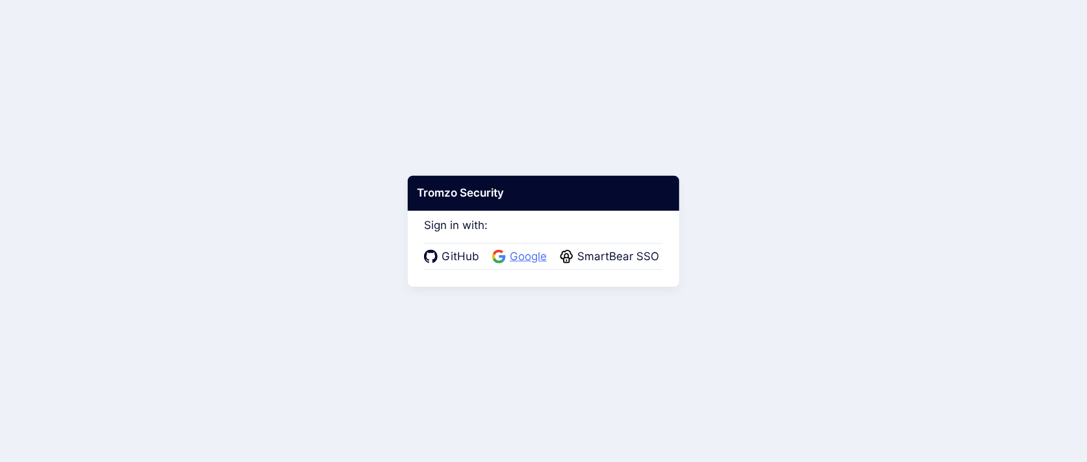  Describe the element at coordinates (460, 257) in the screenshot. I see `span: GitHub` at that location.